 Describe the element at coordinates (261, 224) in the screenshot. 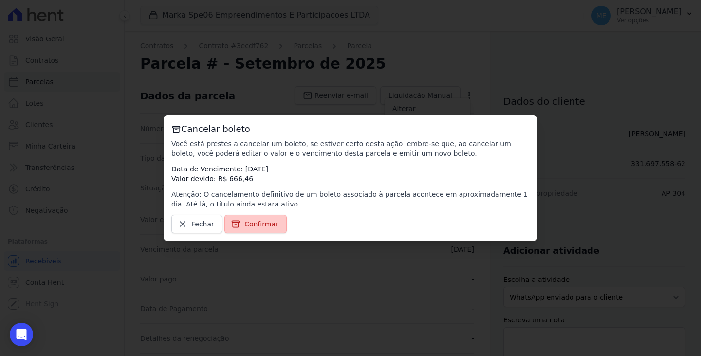

I see `span: Confirmar` at that location.